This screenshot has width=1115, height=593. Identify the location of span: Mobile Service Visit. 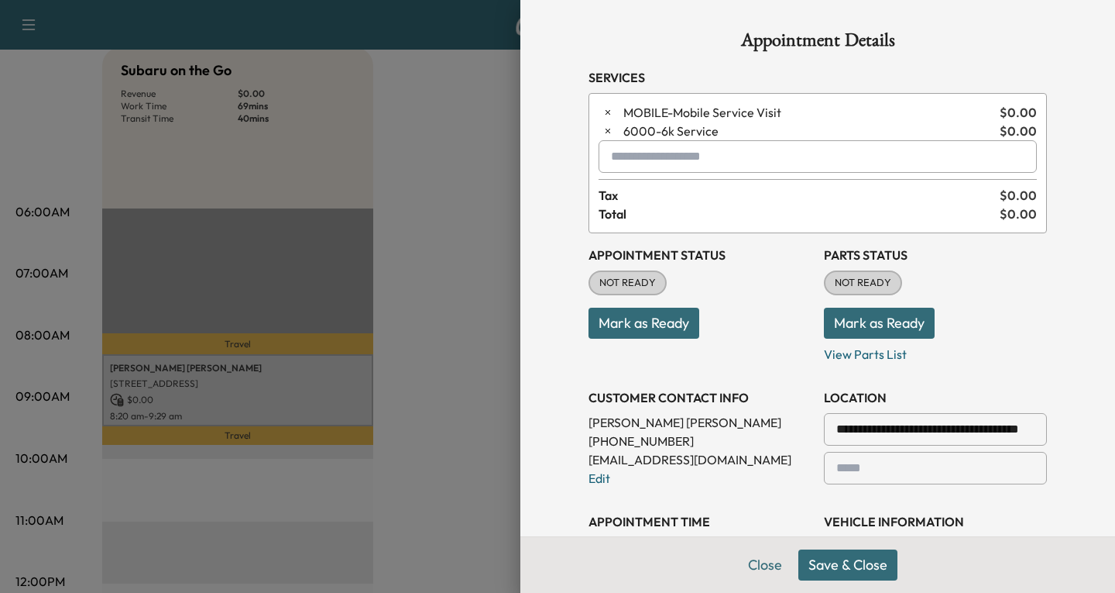
(809, 112).